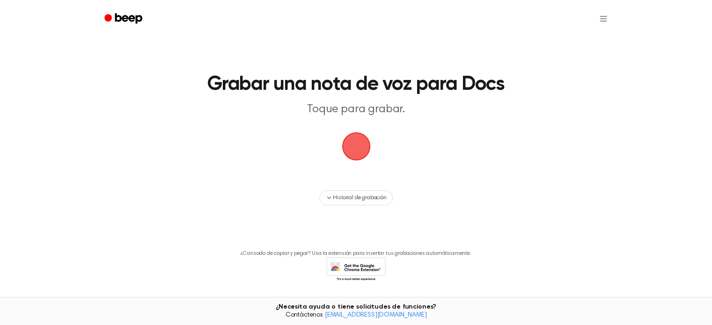 The width and height of the screenshot is (712, 325). Describe the element at coordinates (356, 146) in the screenshot. I see `button: Logotipo de Beep` at that location.